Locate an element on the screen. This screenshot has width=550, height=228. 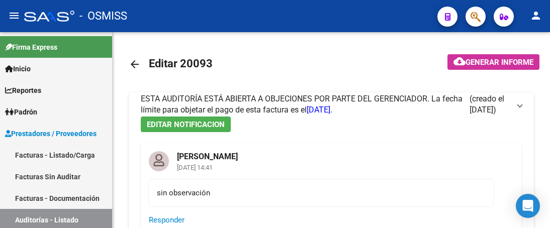
span: Prestadores / Proveedores is located at coordinates (51, 134).